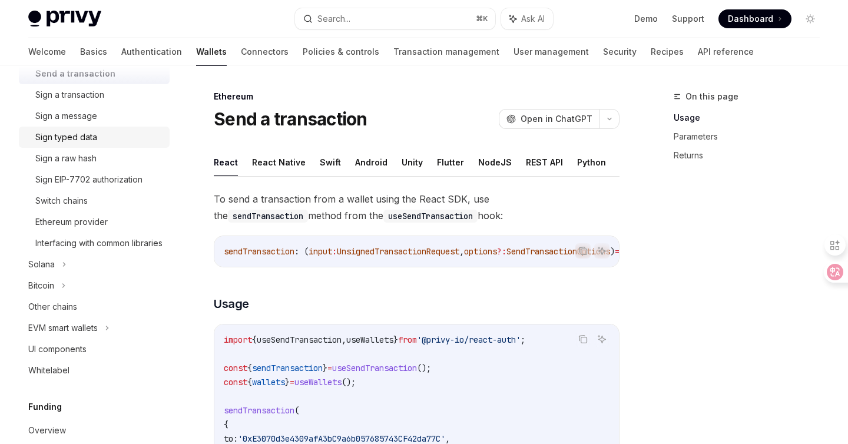 This screenshot has width=848, height=444. Describe the element at coordinates (94, 95) in the screenshot. I see `a: Sign a transaction` at that location.